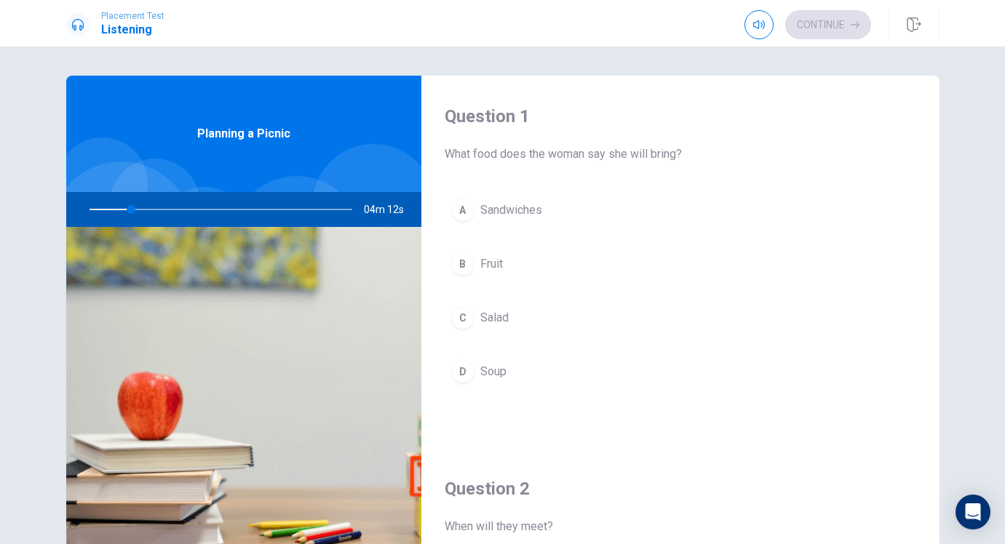 The width and height of the screenshot is (1005, 544). I want to click on span: Fruit, so click(491, 264).